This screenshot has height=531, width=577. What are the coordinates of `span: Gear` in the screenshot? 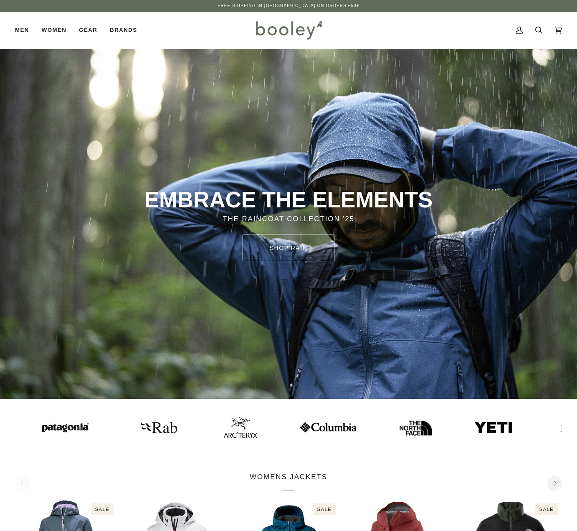 It's located at (88, 30).